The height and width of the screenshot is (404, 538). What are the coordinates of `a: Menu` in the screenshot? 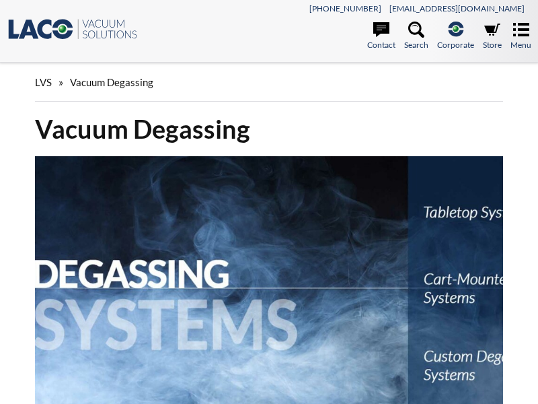 It's located at (521, 36).